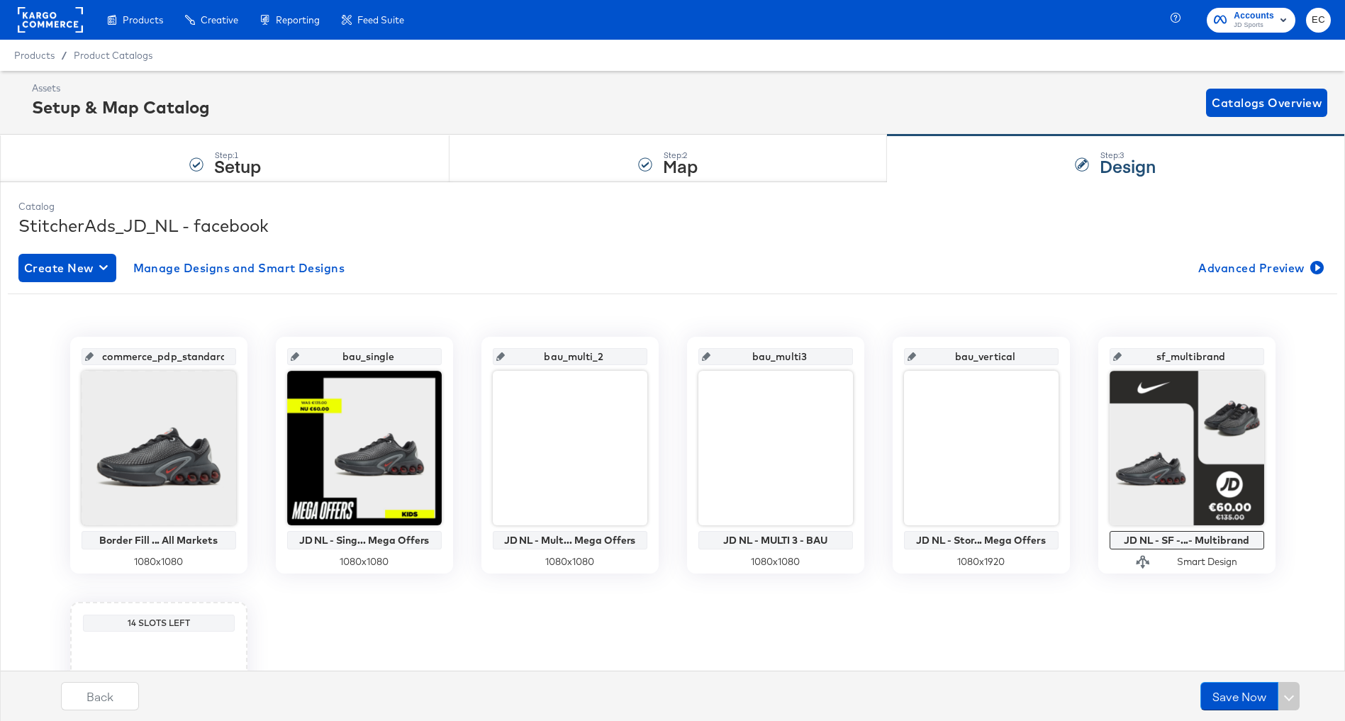 The height and width of the screenshot is (721, 1345). Describe the element at coordinates (381, 20) in the screenshot. I see `span: Feed Suite` at that location.